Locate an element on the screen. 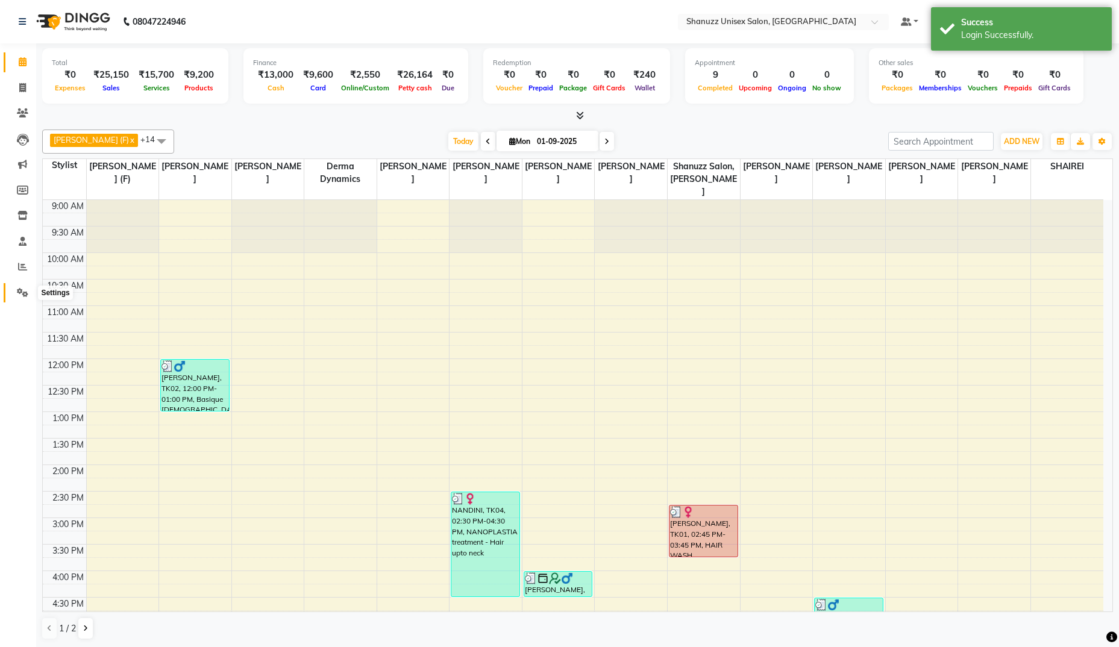 This screenshot has width=1119, height=647. span: No show is located at coordinates (826, 88).